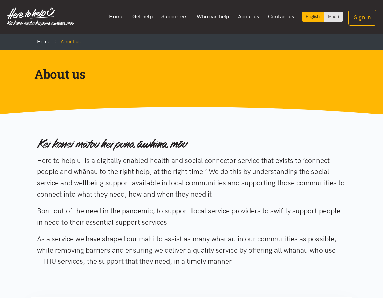  What do you see at coordinates (249, 17) in the screenshot?
I see `a: About us` at bounding box center [249, 17].